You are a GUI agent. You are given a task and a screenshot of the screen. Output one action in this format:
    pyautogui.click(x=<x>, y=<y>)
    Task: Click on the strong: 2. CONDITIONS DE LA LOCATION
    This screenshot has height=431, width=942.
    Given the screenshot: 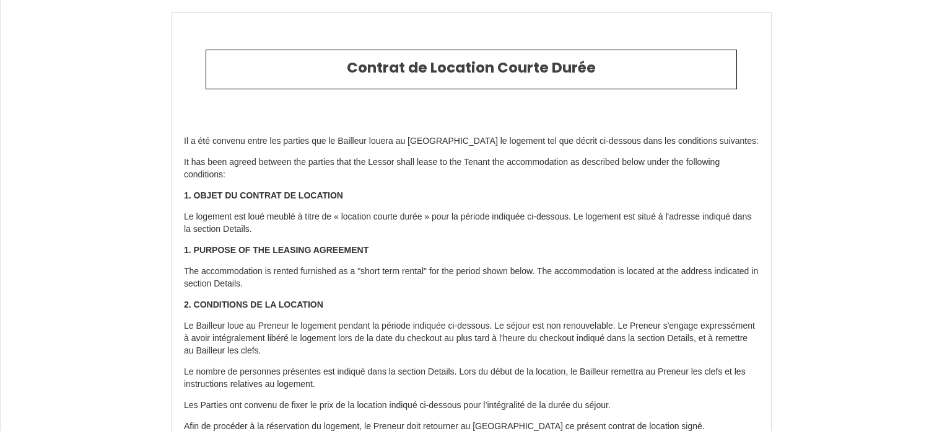 What is the action you would take?
    pyautogui.click(x=253, y=304)
    